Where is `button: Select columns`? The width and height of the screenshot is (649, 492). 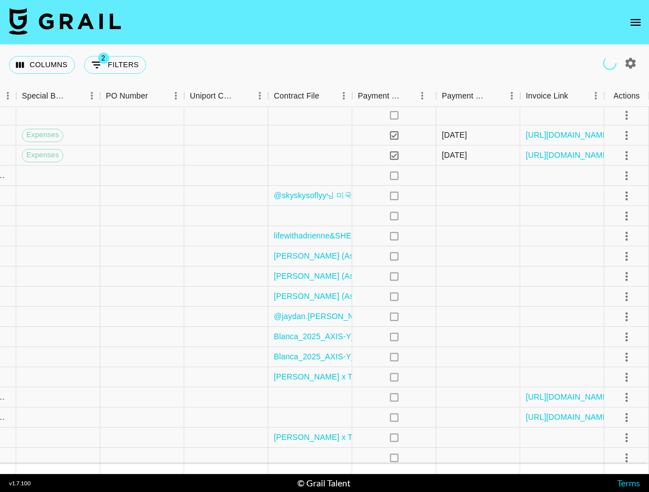
button: Select columns is located at coordinates (42, 65).